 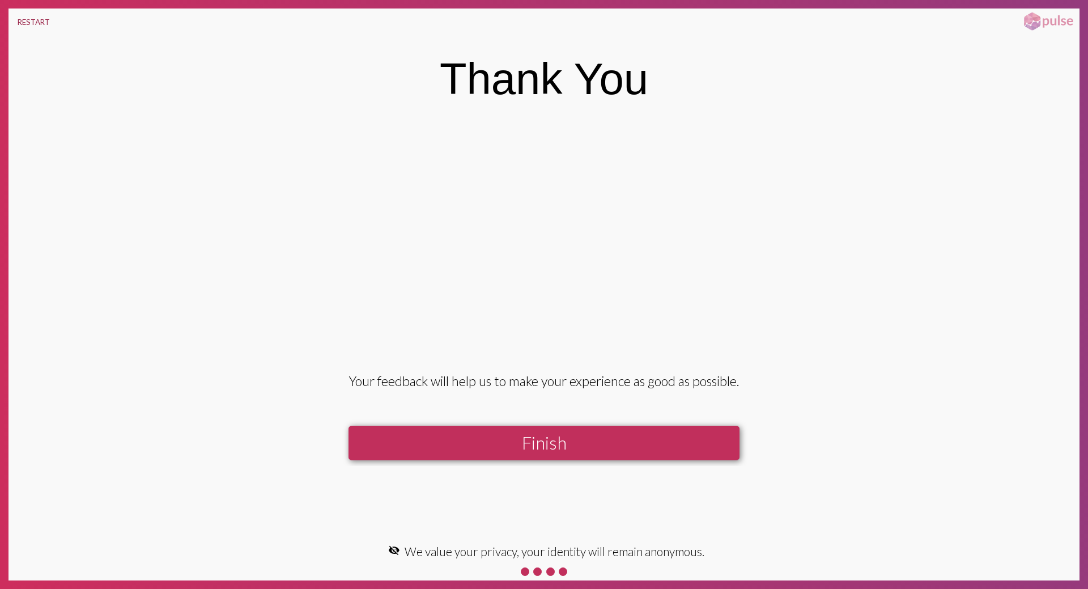 What do you see at coordinates (394, 549) in the screenshot?
I see `mat-icon: visibility_off` at bounding box center [394, 549].